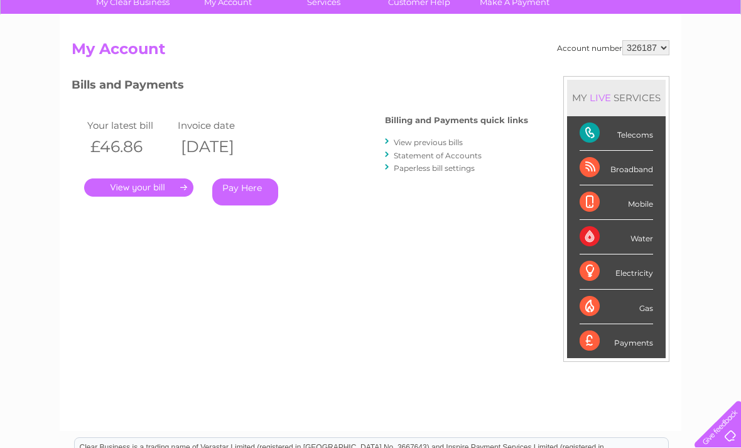 Image resolution: width=741 pixels, height=448 pixels. I want to click on a: Water, so click(532, 58).